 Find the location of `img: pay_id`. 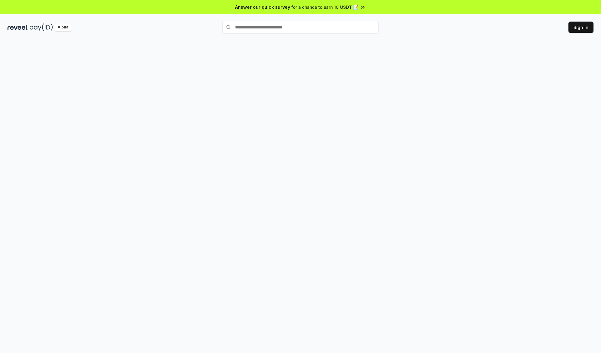

img: pay_id is located at coordinates (41, 27).